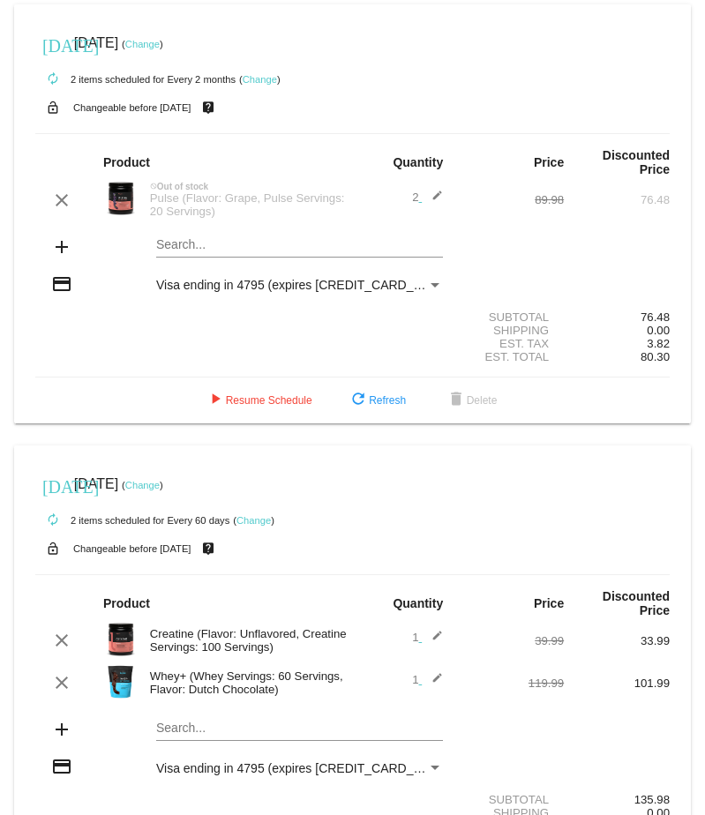 Image resolution: width=705 pixels, height=815 pixels. Describe the element at coordinates (427, 197) in the screenshot. I see `span: 2` at that location.